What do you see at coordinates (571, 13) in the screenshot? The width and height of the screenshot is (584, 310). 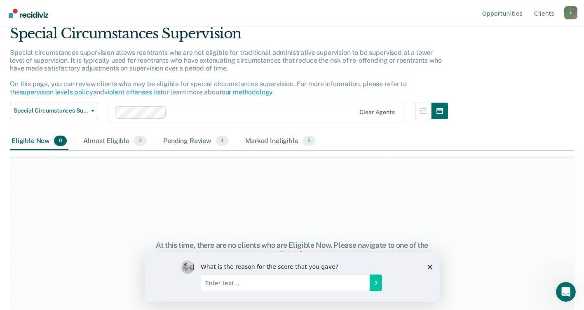 I see `button: Profile dropdown button` at bounding box center [571, 13].